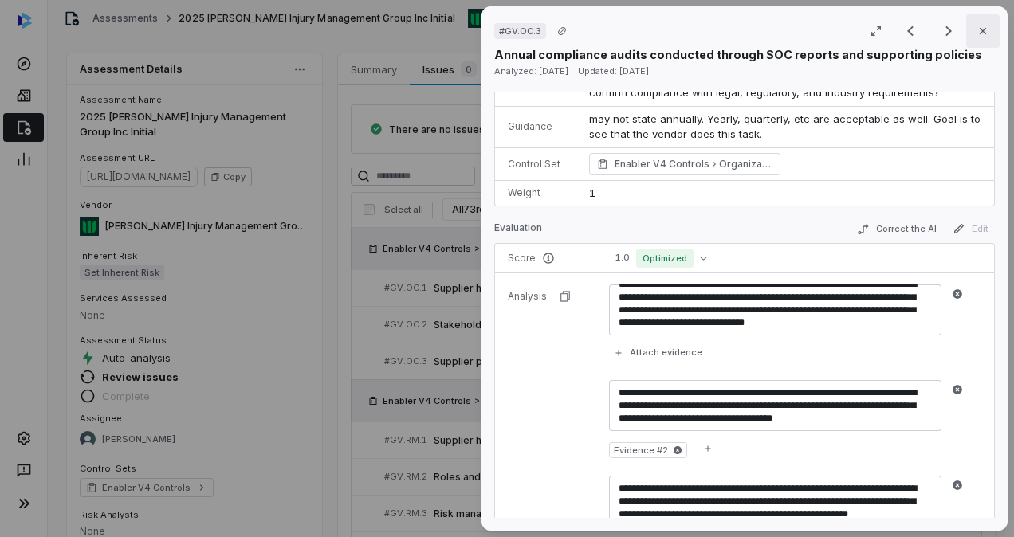 The height and width of the screenshot is (537, 1014). I want to click on p: Annual compliance audits conducted through SOC reports and supporting policies, so click(738, 54).